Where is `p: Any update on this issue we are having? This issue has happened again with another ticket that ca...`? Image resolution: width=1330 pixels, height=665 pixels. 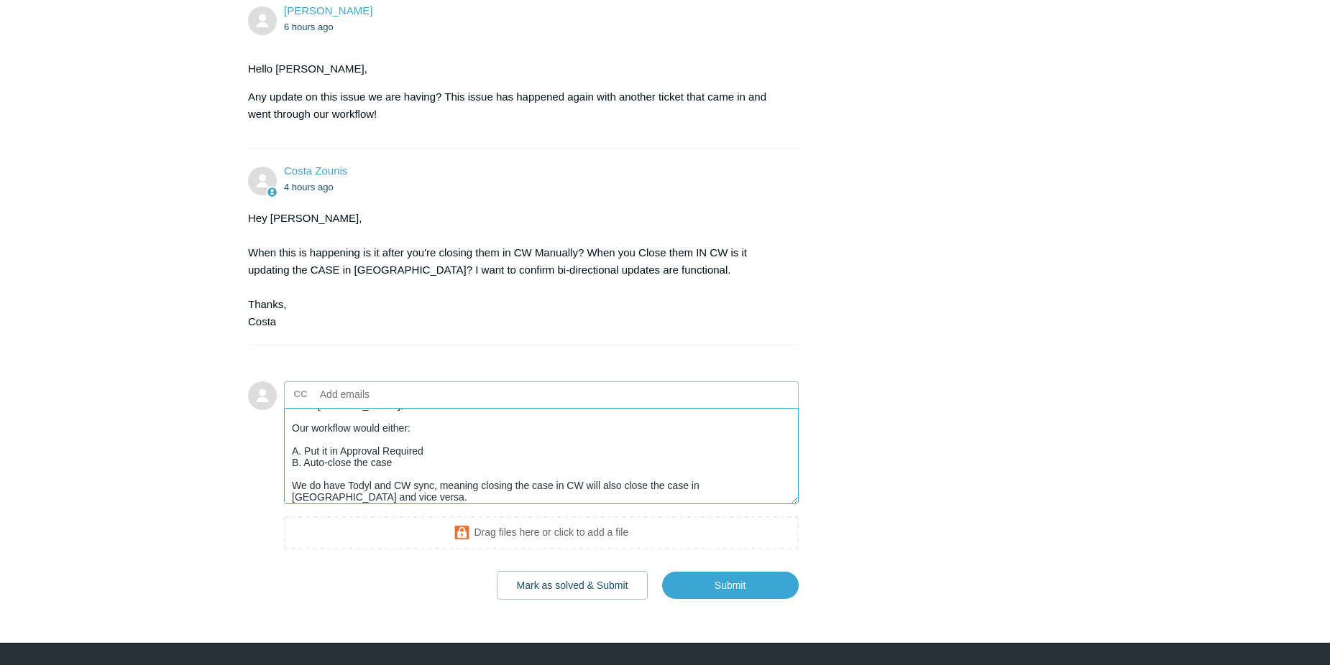 p: Any update on this issue we are having? This issue has happened again with another ticket that ca... is located at coordinates (516, 106).